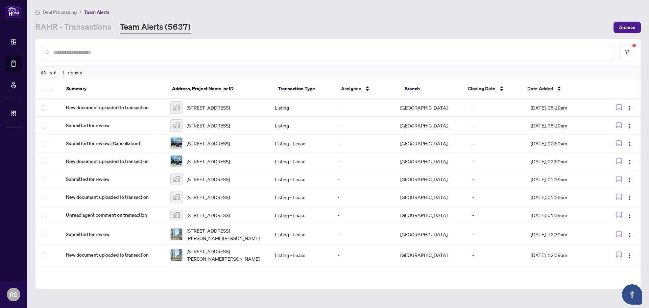 The height and width of the screenshot is (308, 649). I want to click on th: Summary, so click(114, 89).